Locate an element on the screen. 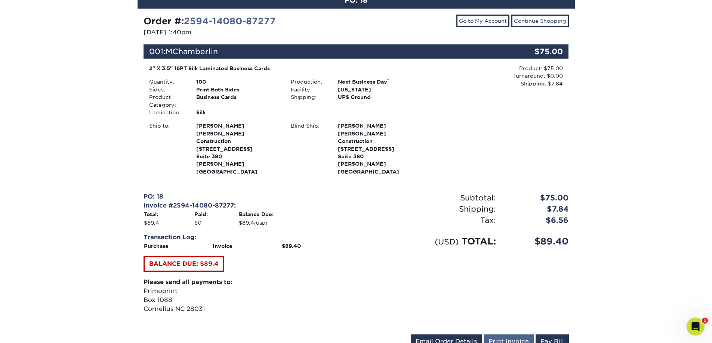 Image resolution: width=712 pixels, height=343 pixels. th: Total: is located at coordinates (169, 214).